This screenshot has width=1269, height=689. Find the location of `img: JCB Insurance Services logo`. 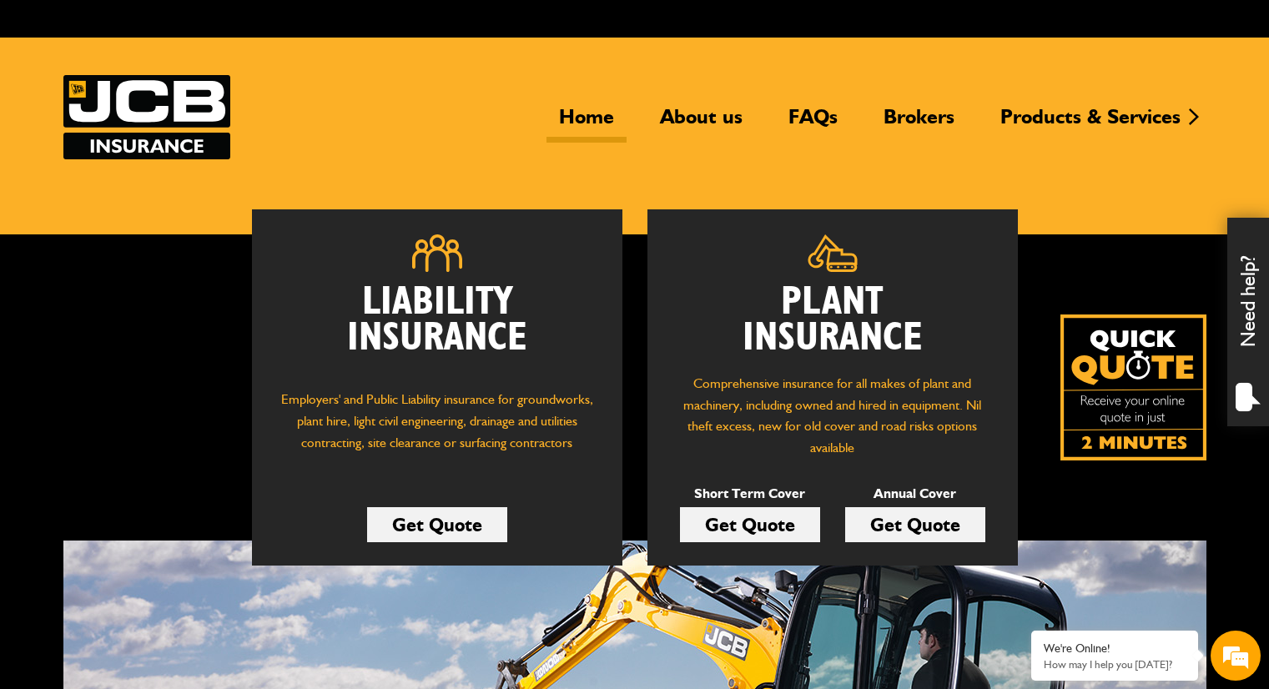

img: JCB Insurance Services logo is located at coordinates (147, 117).